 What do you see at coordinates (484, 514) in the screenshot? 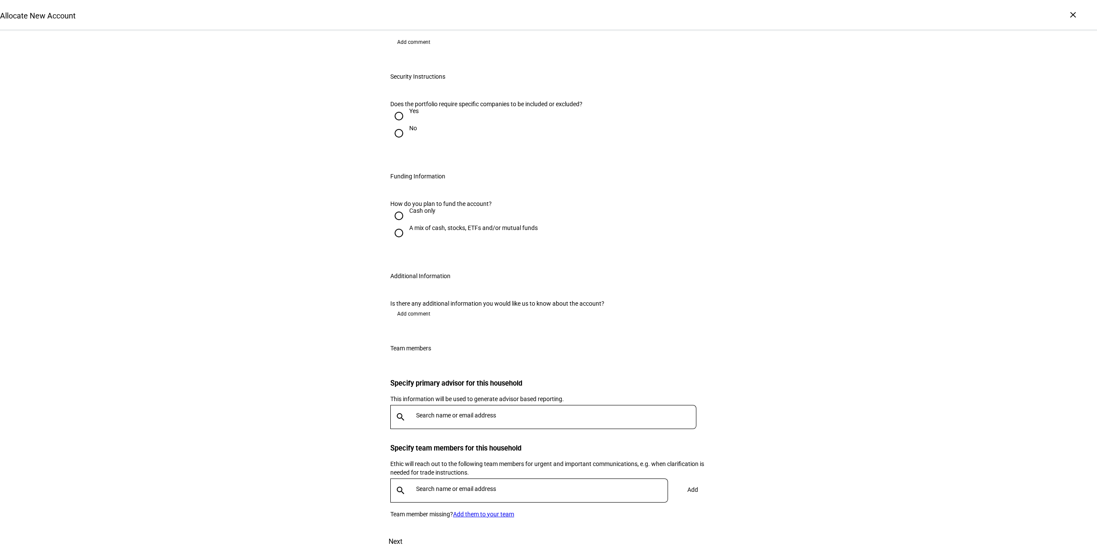
I see `a: Add them to your team` at bounding box center [484, 514].